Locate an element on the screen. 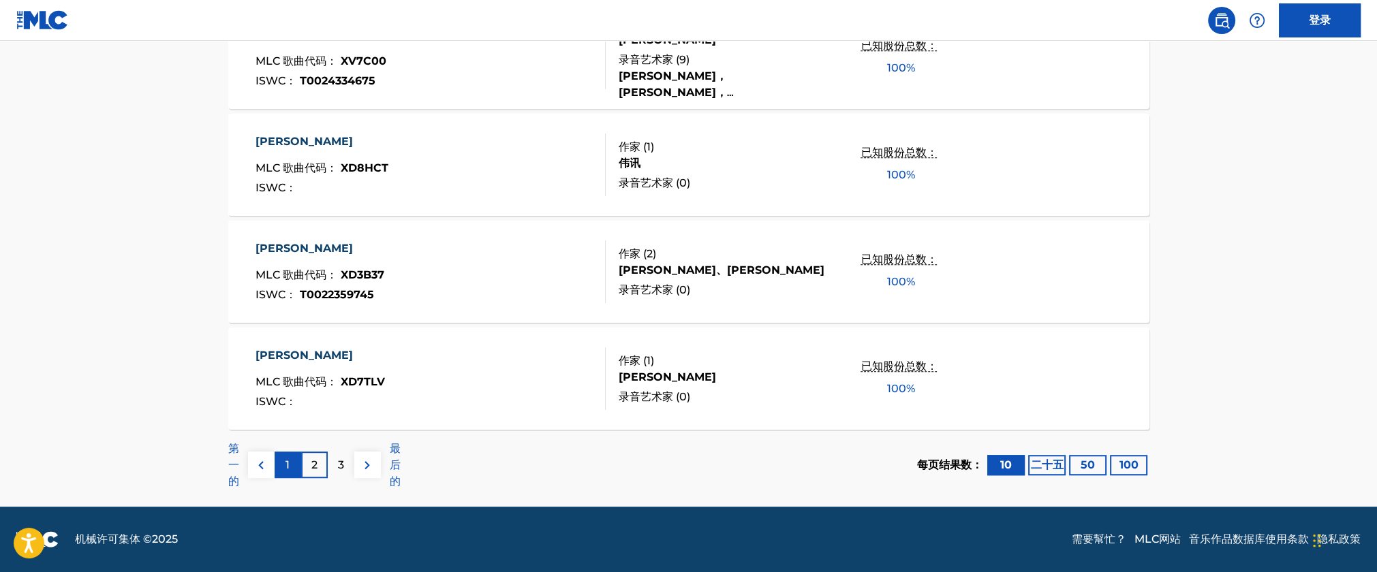 The height and width of the screenshot is (572, 1377). a: 公开搜索 is located at coordinates (1222, 20).